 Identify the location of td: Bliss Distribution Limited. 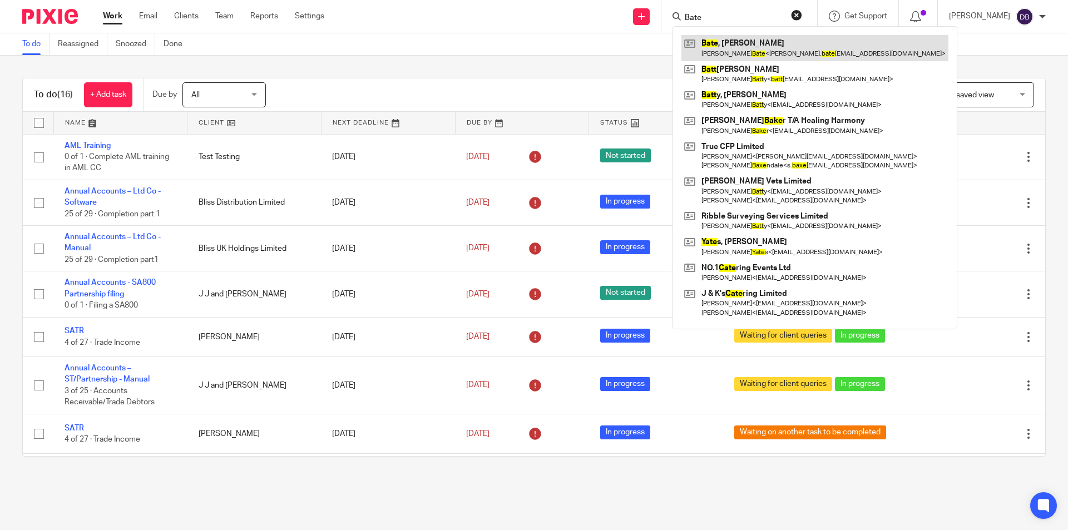
(254, 203).